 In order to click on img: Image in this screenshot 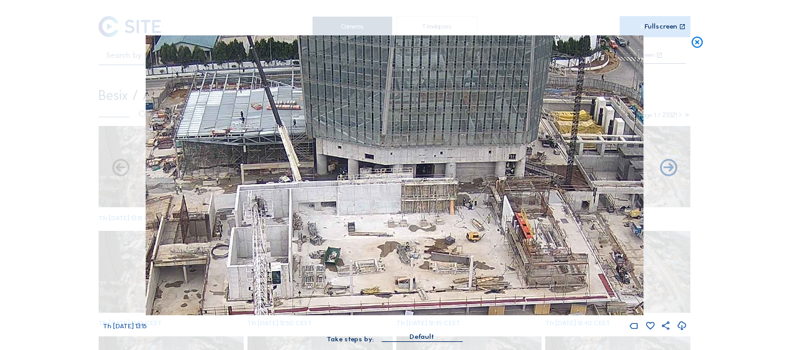, I will do `click(395, 175)`.